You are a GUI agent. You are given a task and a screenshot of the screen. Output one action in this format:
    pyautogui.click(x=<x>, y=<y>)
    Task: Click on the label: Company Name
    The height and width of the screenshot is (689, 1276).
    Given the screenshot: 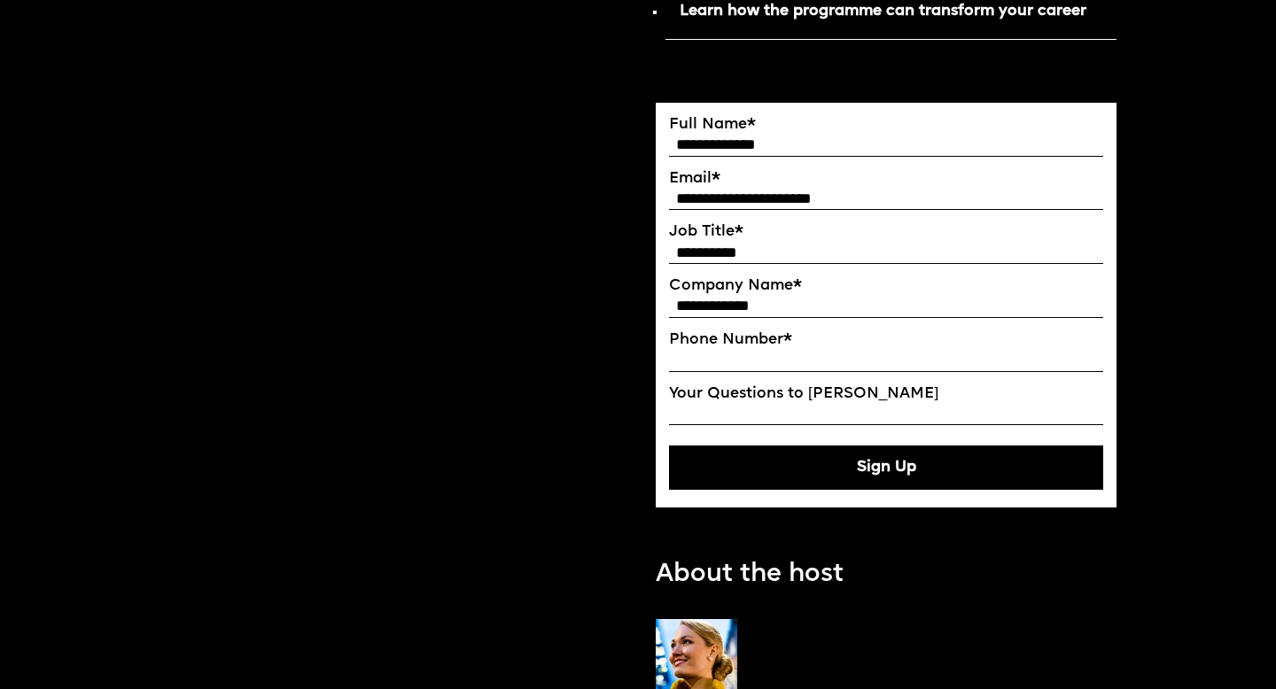 What is the action you would take?
    pyautogui.click(x=886, y=286)
    